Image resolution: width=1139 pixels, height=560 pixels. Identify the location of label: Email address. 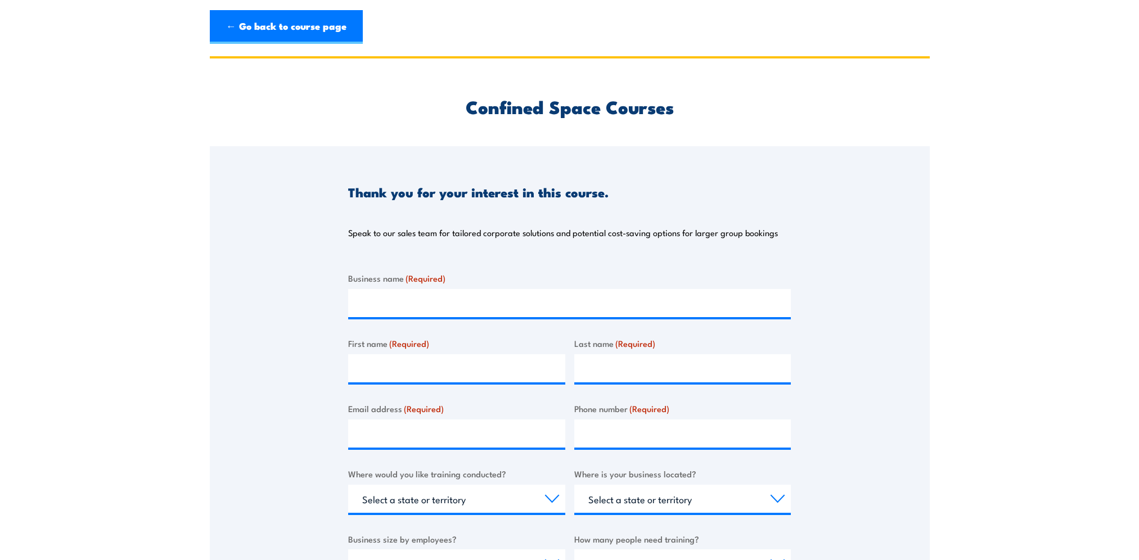
(457, 408).